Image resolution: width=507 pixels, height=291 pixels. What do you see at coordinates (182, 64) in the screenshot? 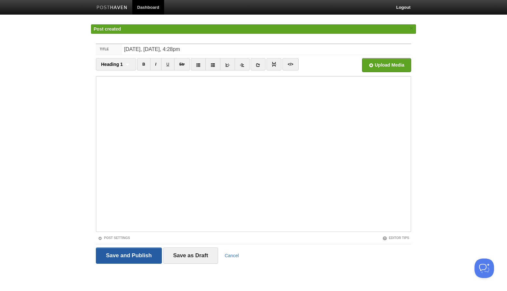
I see `del: Str` at bounding box center [182, 64].